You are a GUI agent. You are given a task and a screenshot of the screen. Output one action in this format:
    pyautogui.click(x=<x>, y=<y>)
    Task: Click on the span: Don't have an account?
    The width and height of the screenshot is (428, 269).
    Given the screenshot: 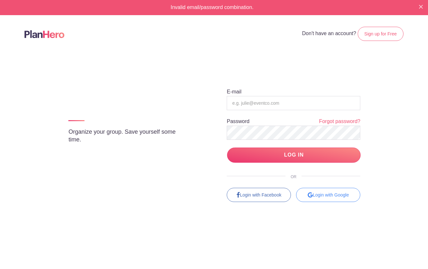 What is the action you would take?
    pyautogui.click(x=329, y=33)
    